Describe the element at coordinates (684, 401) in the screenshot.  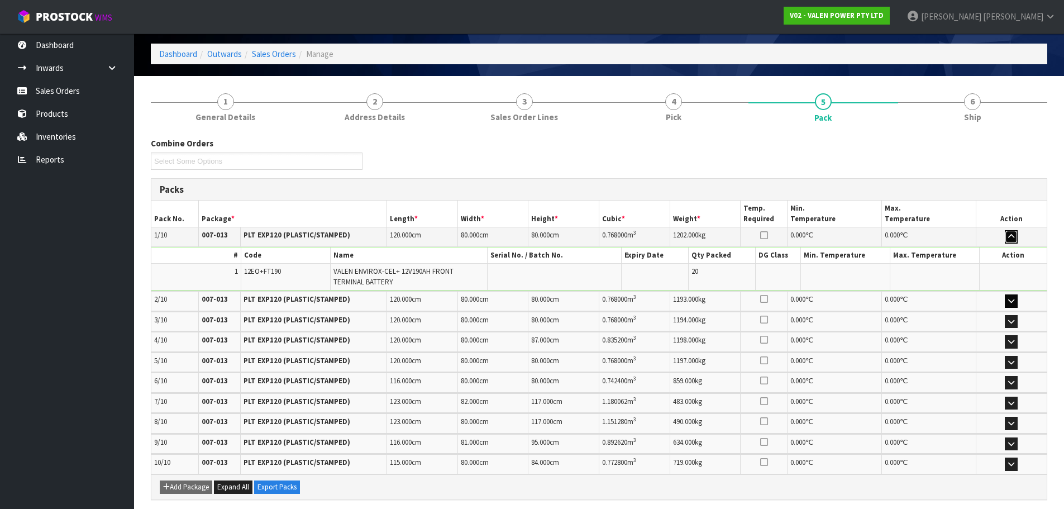
I see `span: 483.000` at that location.